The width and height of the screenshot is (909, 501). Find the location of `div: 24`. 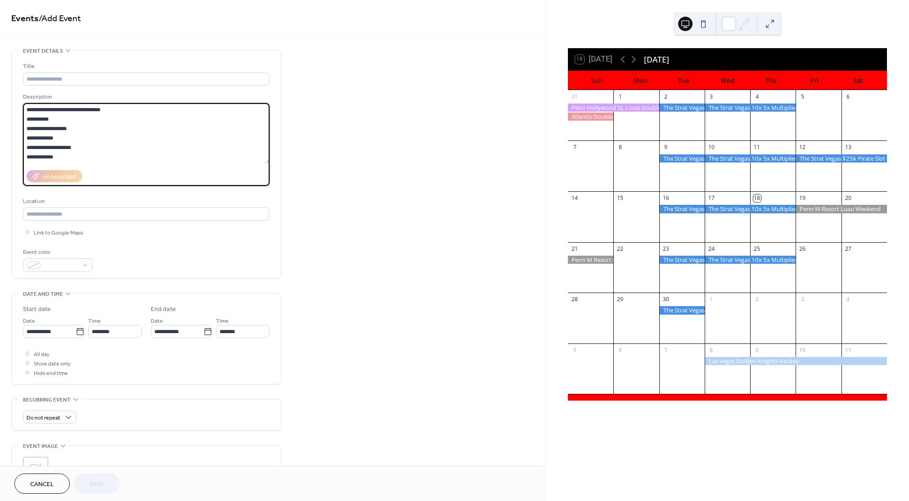

div: 24 is located at coordinates (711, 248).